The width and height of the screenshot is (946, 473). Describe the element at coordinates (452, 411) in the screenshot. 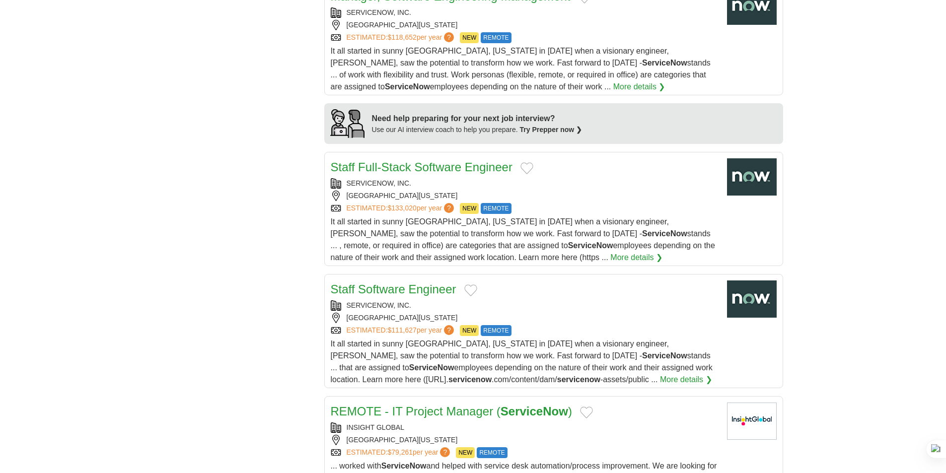

I see `a: REMOTE - IT Project Manager (ServiceNow)` at that location.